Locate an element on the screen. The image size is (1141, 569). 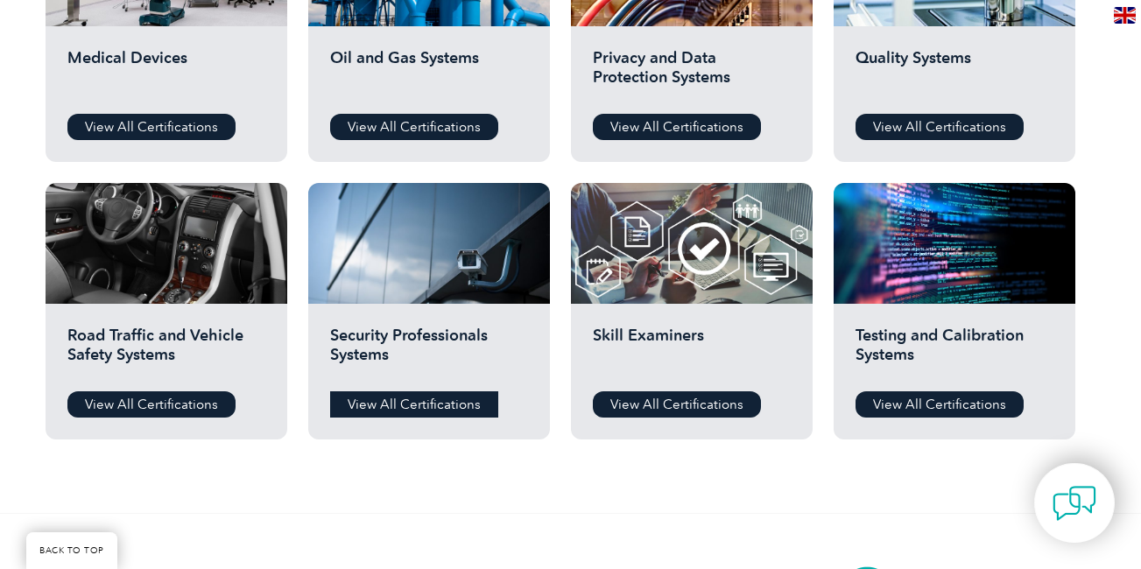
img: en is located at coordinates (1124, 15).